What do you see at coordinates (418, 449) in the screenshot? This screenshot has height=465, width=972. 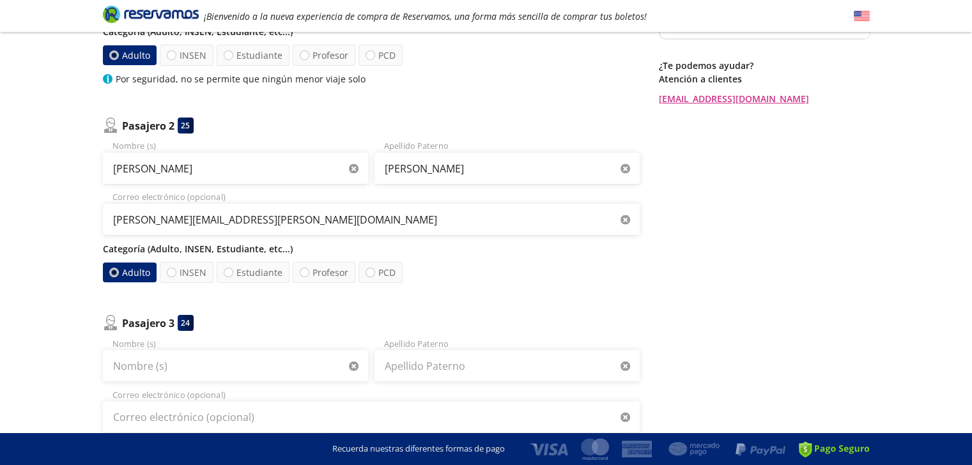 I see `p: Recuerda nuestras diferentes formas de pago` at bounding box center [418, 449].